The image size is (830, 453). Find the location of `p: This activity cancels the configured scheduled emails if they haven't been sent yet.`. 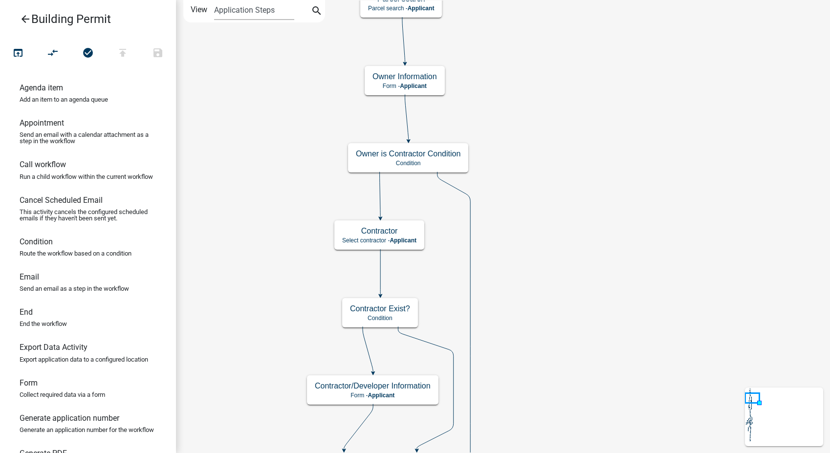

p: This activity cancels the configured scheduled emails if they haven't been sent yet. is located at coordinates (88, 215).